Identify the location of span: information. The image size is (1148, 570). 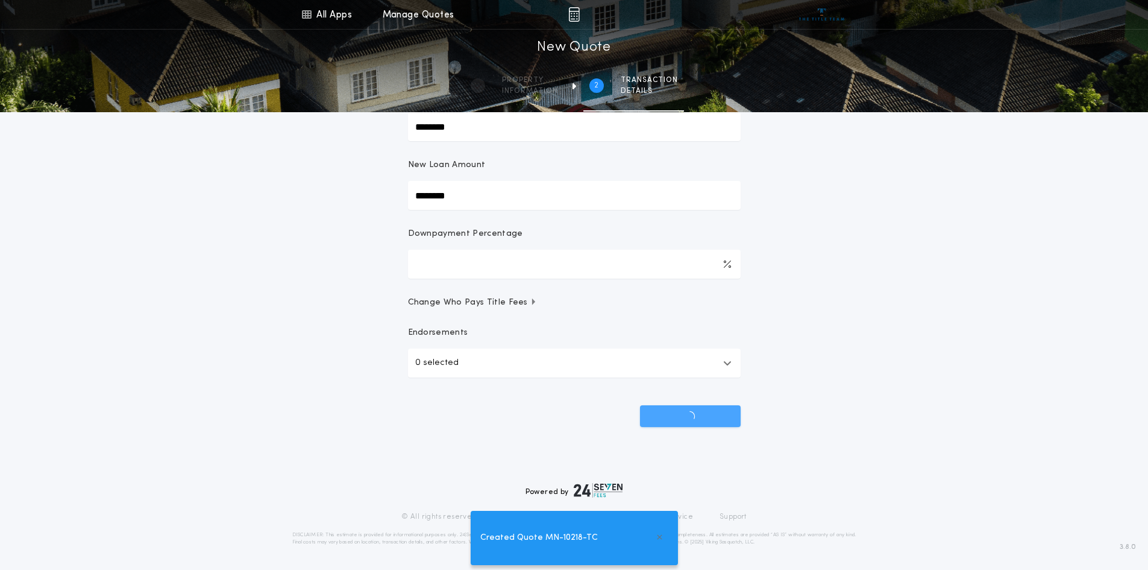
(530, 91).